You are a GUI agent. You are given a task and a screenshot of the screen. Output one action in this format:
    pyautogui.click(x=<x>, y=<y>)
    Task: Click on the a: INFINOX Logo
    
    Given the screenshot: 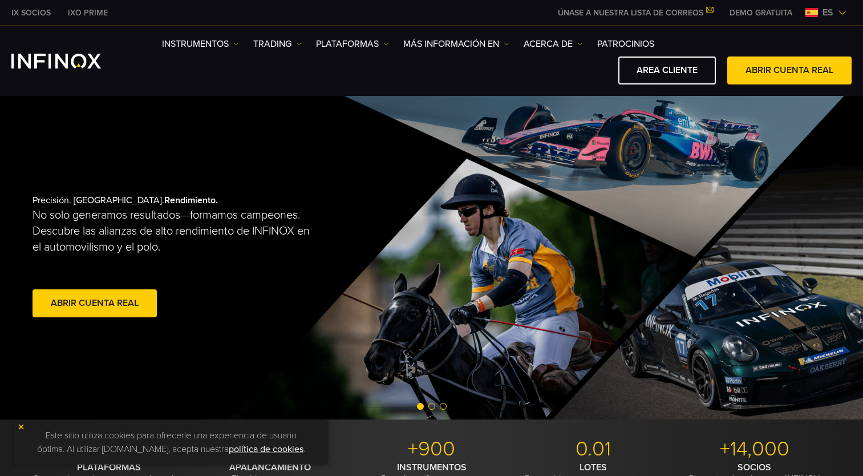 What is the action you would take?
    pyautogui.click(x=70, y=61)
    